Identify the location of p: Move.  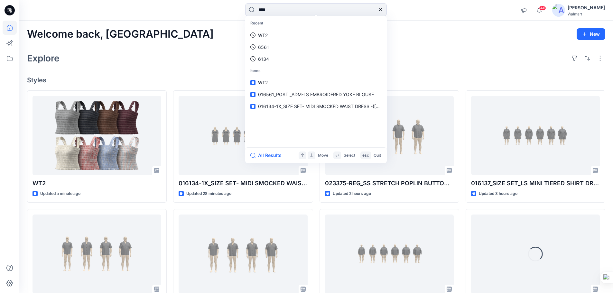
(323, 155).